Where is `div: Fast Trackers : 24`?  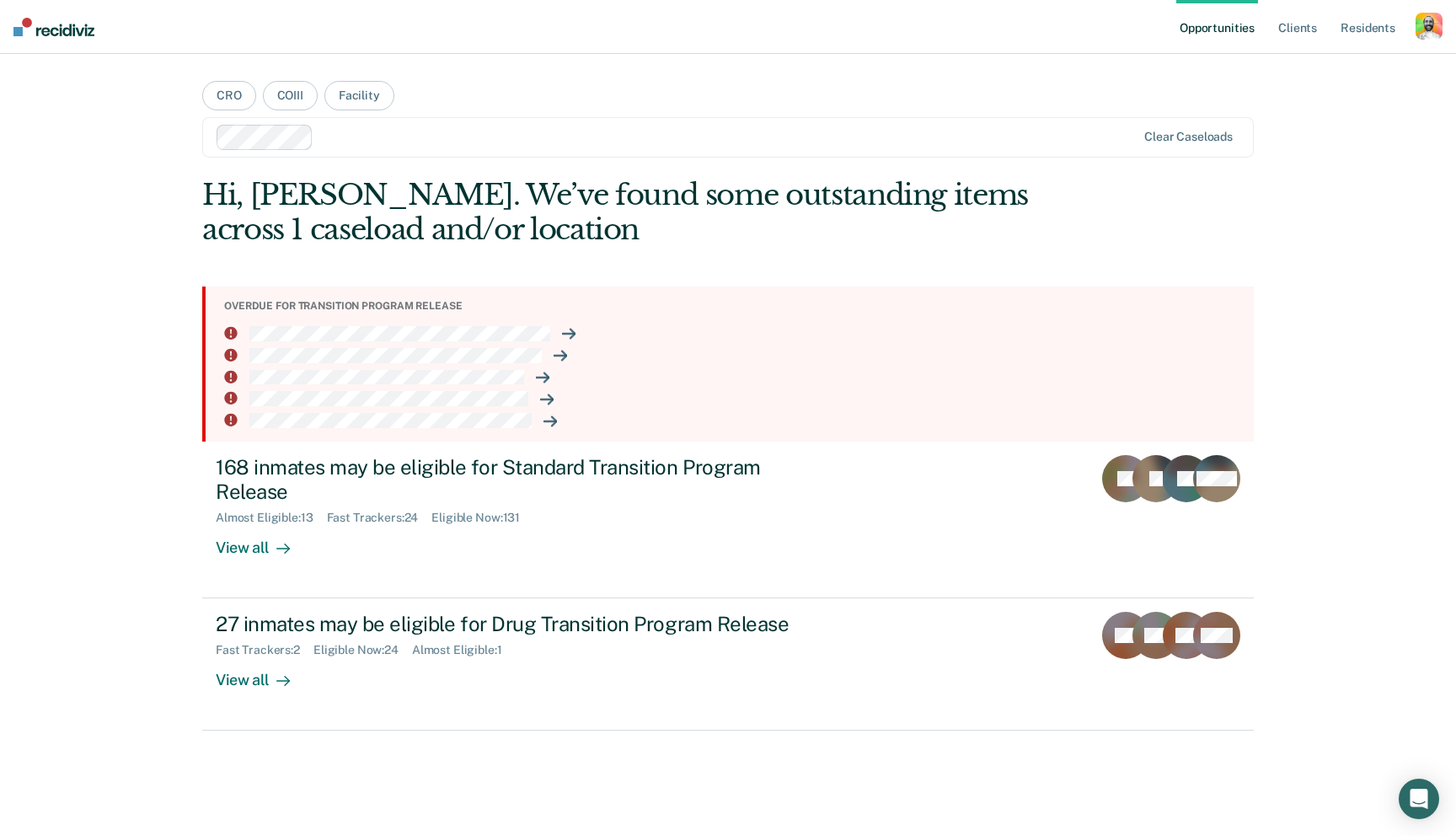
div: Fast Trackers : 24 is located at coordinates (379, 518).